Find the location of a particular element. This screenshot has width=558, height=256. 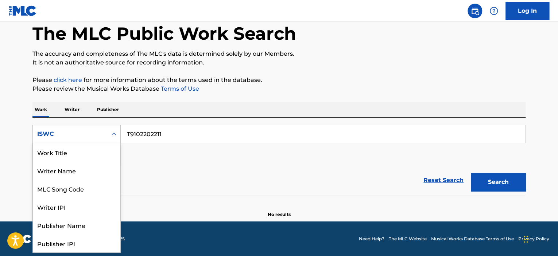

div: Writer Name is located at coordinates (77, 171).